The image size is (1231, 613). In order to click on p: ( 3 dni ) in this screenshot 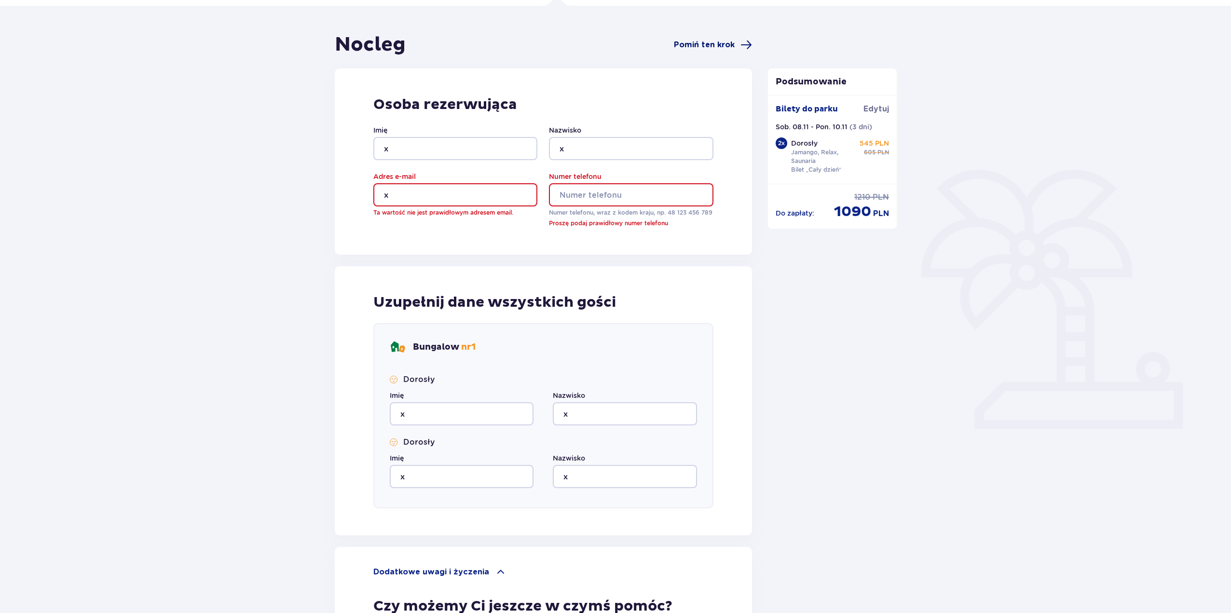, I will do `click(860, 127)`.